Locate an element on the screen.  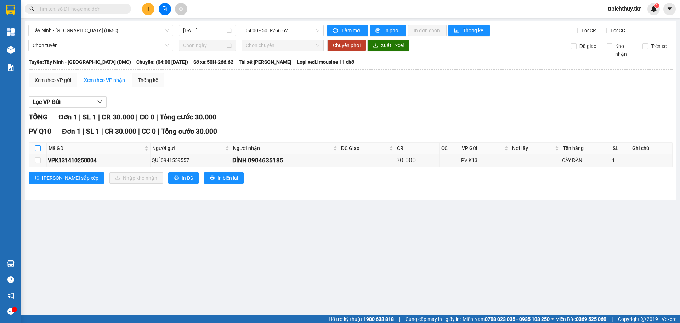
button: syncLàm mới is located at coordinates (347, 30).